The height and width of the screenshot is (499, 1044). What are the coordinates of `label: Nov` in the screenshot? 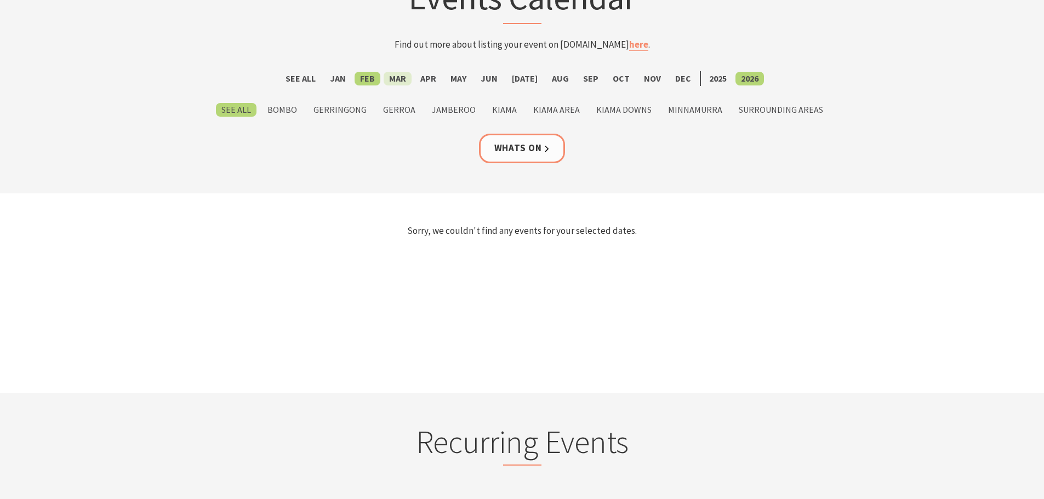 It's located at (652, 78).